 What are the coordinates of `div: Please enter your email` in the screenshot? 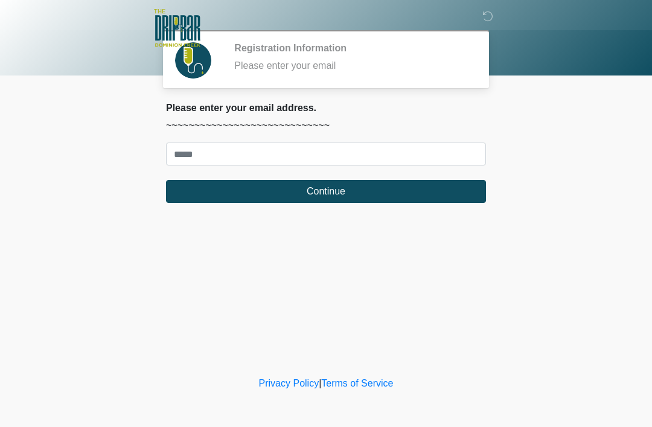 It's located at (351, 66).